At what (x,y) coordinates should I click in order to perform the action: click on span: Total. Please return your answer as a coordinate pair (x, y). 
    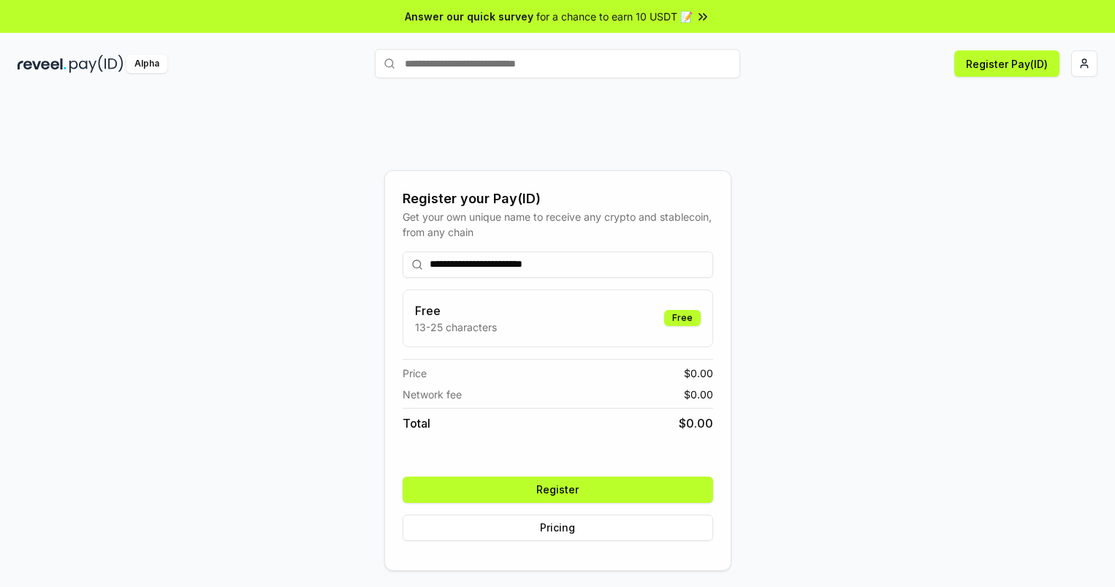
    Looking at the image, I should click on (417, 423).